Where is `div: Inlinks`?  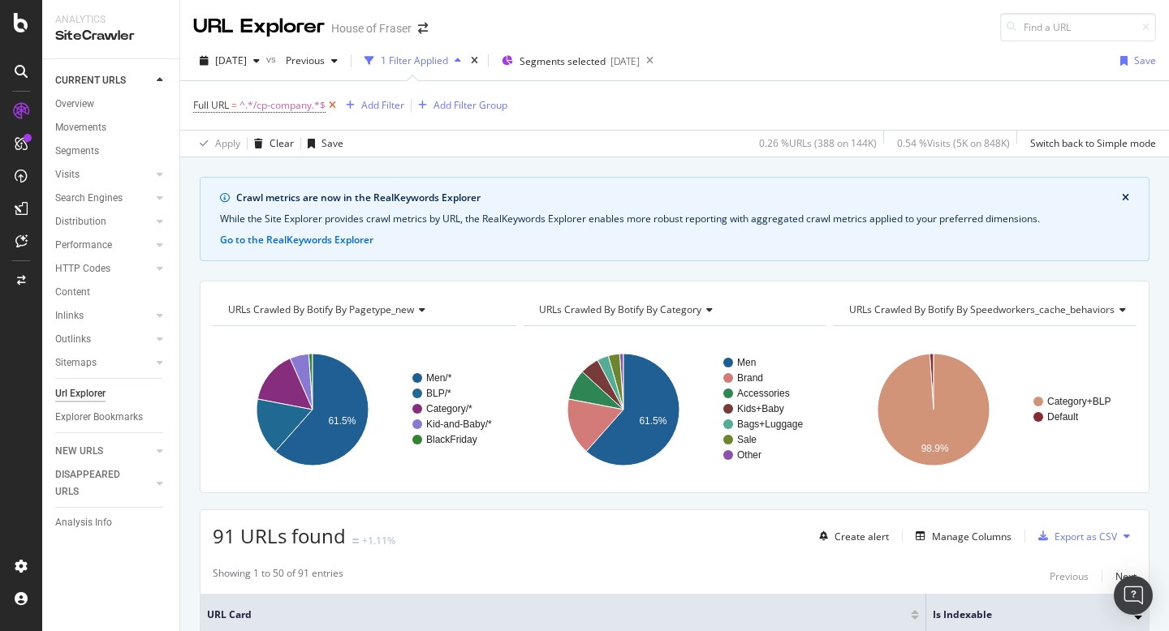
div: Inlinks is located at coordinates (69, 316).